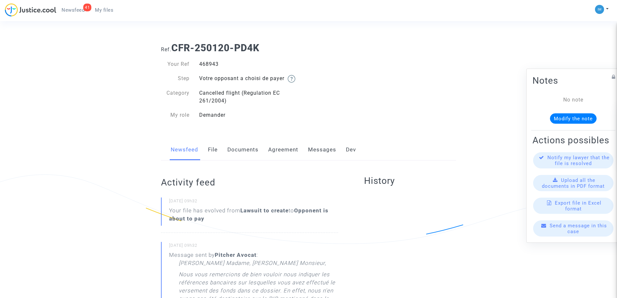  Describe the element at coordinates (573, 140) in the screenshot. I see `h2: Actions possibles` at that location.